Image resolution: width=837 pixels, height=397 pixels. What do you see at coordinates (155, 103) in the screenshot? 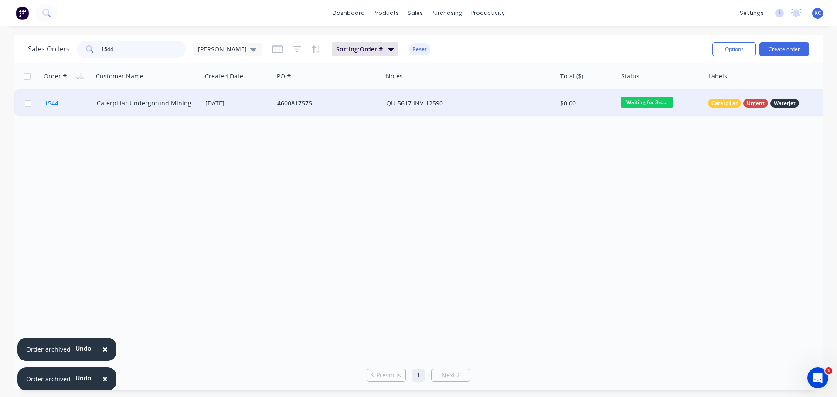
I see `a: Caterpillar Underground Mining Pty Ltd` at bounding box center [155, 103].